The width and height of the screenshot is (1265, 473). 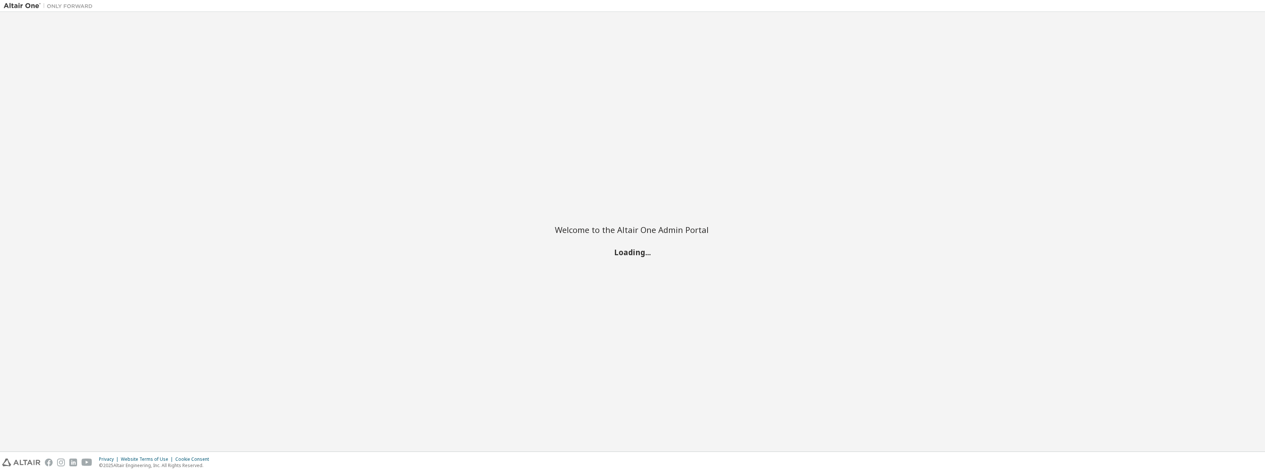 I want to click on div: Cookie Consent, so click(x=194, y=459).